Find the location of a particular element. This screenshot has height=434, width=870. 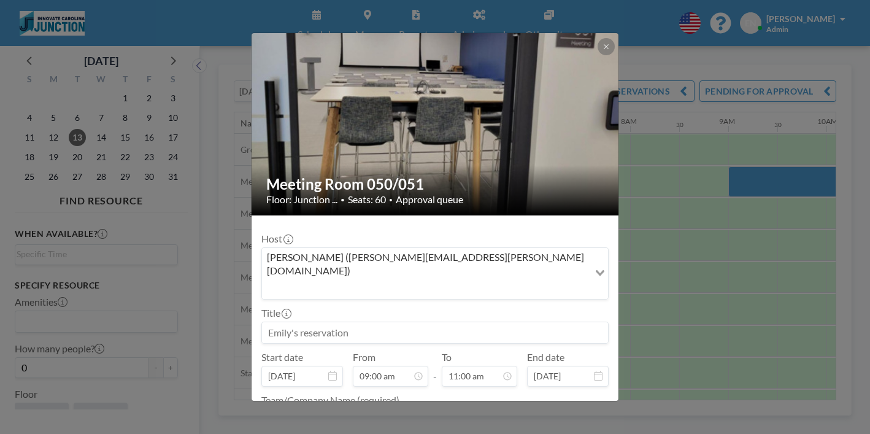

input: Emily's reservation is located at coordinates (435, 333).